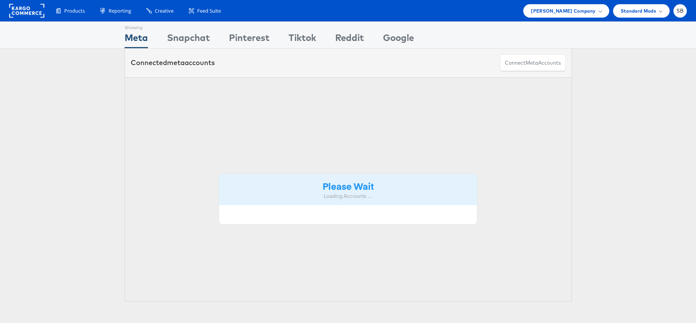 The height and width of the screenshot is (323, 696). I want to click on span: Creative, so click(164, 11).